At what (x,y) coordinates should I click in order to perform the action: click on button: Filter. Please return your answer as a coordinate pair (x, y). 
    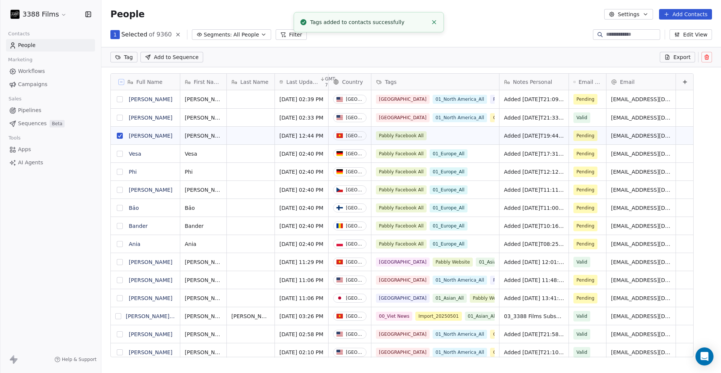
    Looking at the image, I should click on (291, 35).